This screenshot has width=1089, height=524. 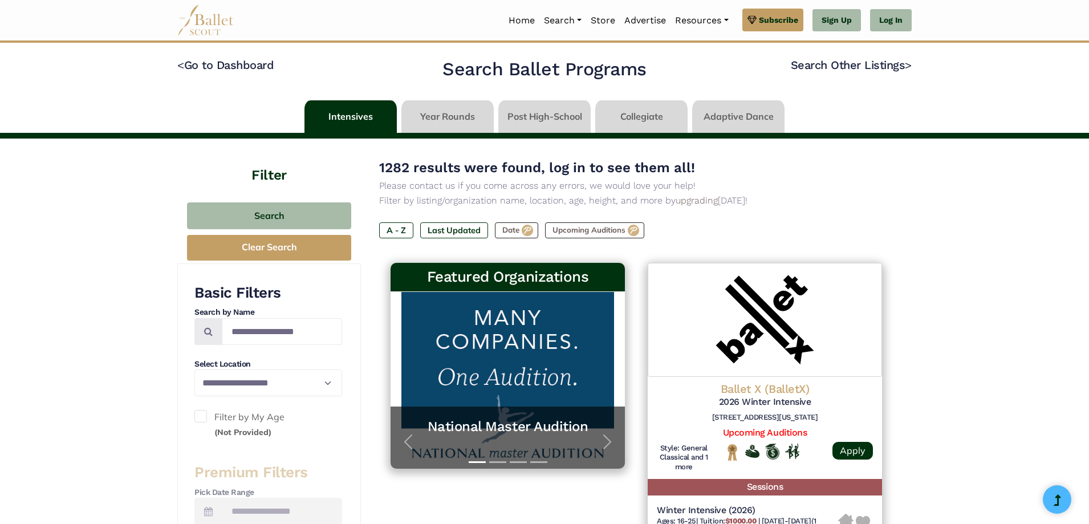 I want to click on a: Store, so click(x=602, y=21).